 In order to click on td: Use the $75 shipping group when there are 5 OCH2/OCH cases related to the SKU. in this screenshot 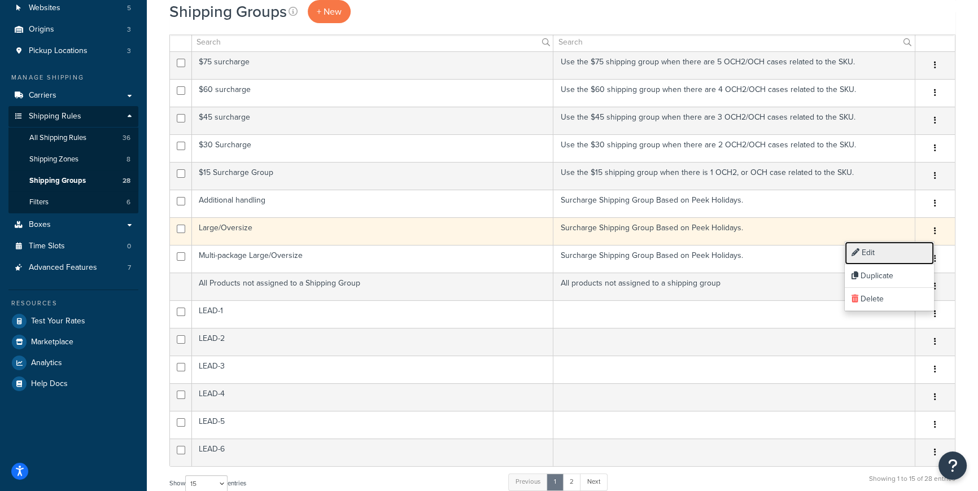, I will do `click(734, 65)`.